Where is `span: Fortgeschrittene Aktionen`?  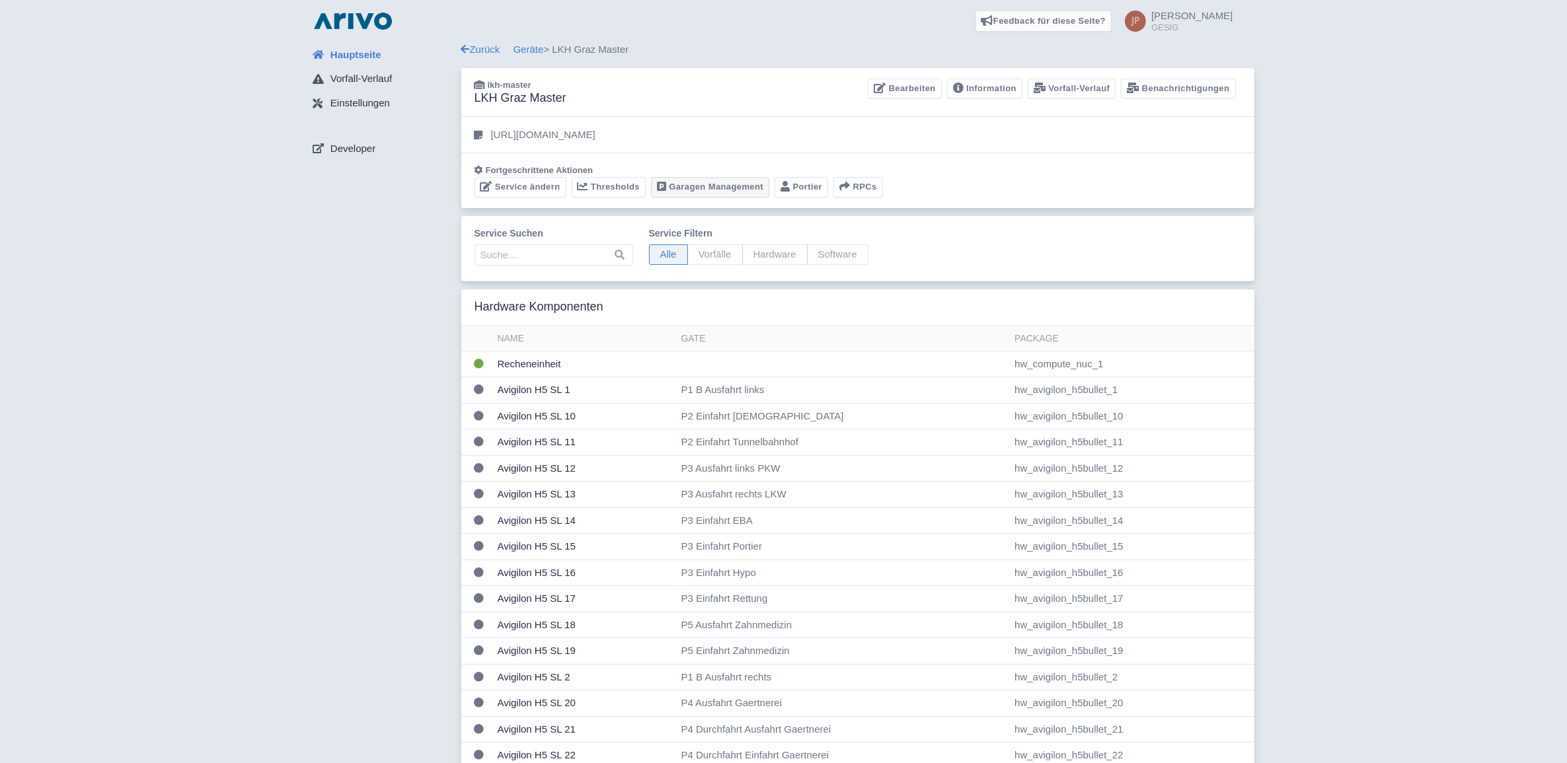
span: Fortgeschrittene Aktionen is located at coordinates (539, 170).